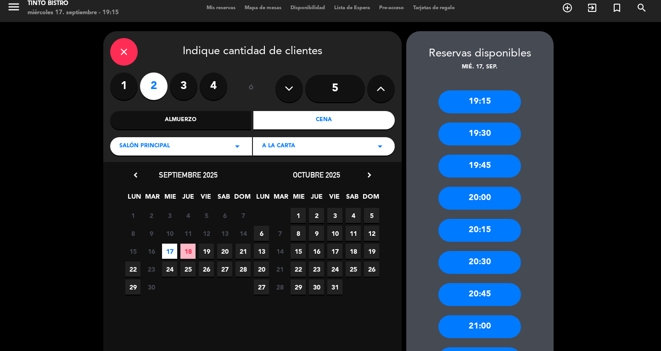 The image size is (661, 351). Describe the element at coordinates (480, 102) in the screenshot. I see `div: 19:15` at that location.